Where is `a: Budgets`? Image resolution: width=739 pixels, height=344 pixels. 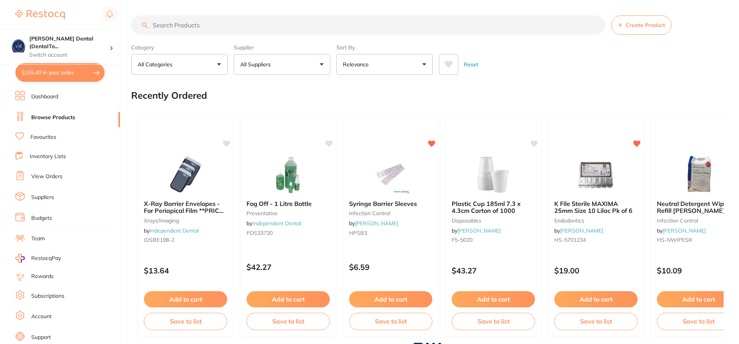 a: Budgets is located at coordinates (42, 218).